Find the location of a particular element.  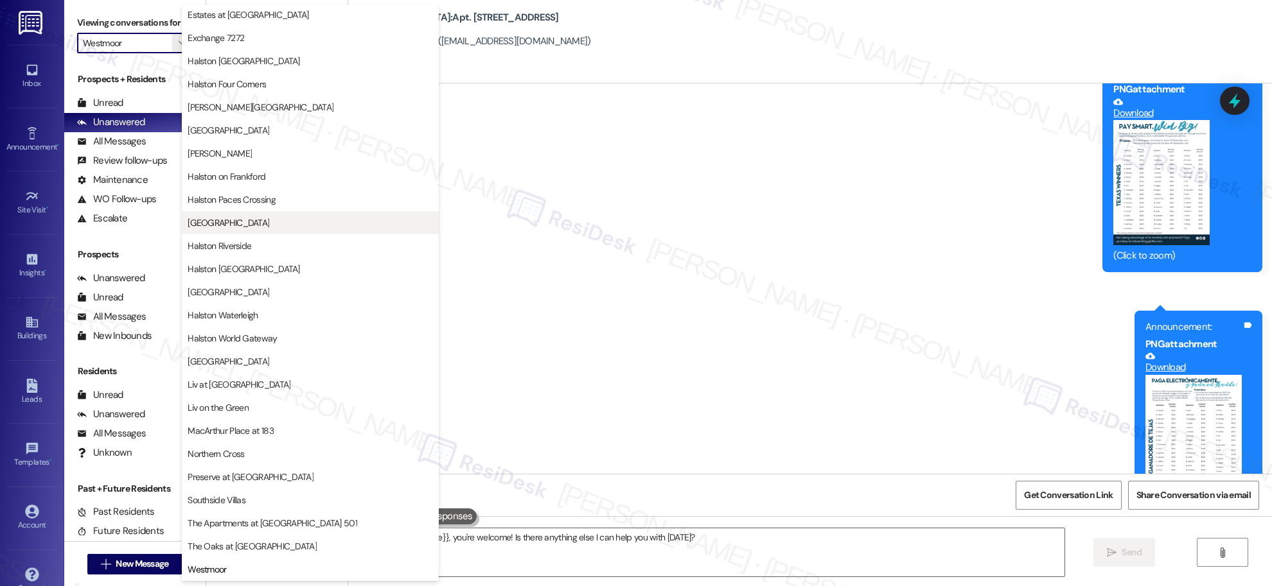

span: Liv on the Green is located at coordinates (218, 408).